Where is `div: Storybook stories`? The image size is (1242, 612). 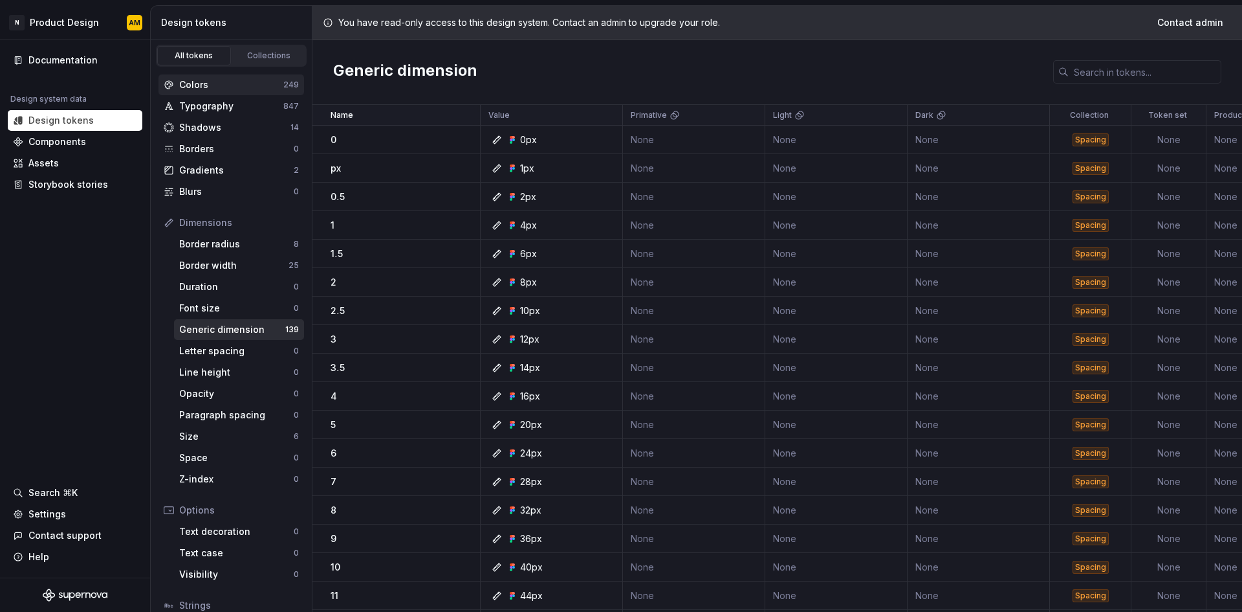
div: Storybook stories is located at coordinates (68, 184).